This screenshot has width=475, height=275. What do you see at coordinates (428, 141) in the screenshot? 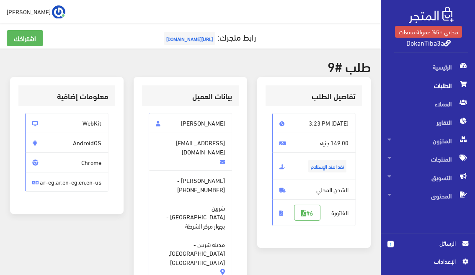
I see `span: المخزون` at bounding box center [428, 141].